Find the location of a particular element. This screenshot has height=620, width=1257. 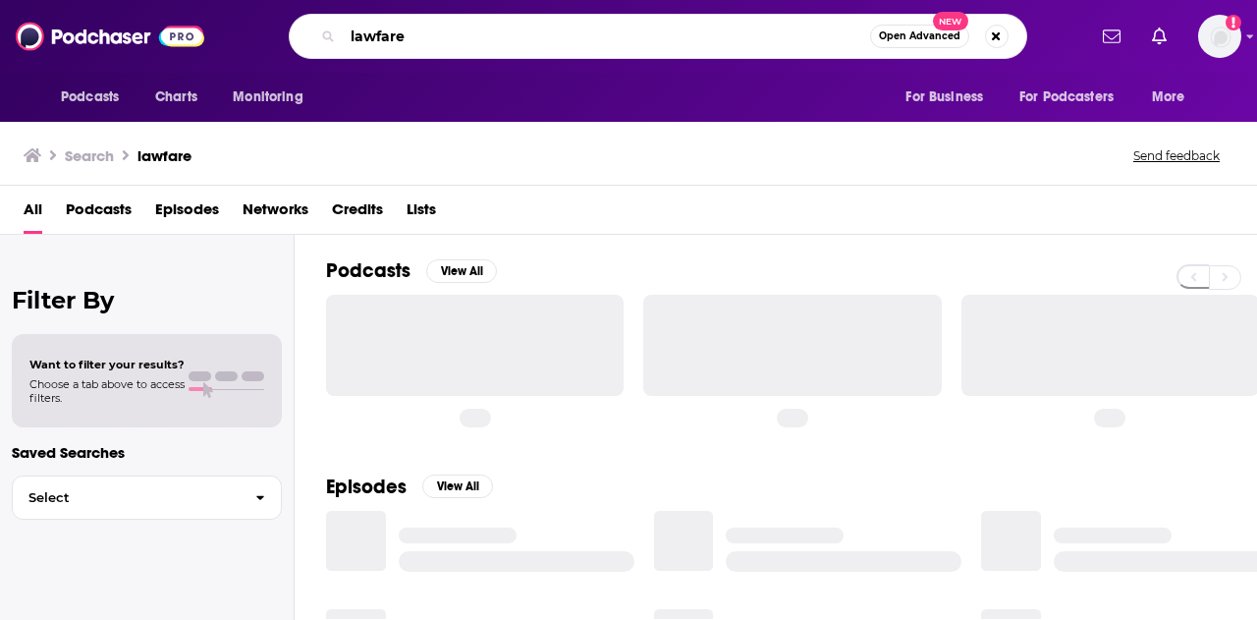

span: For Business is located at coordinates (944, 97).